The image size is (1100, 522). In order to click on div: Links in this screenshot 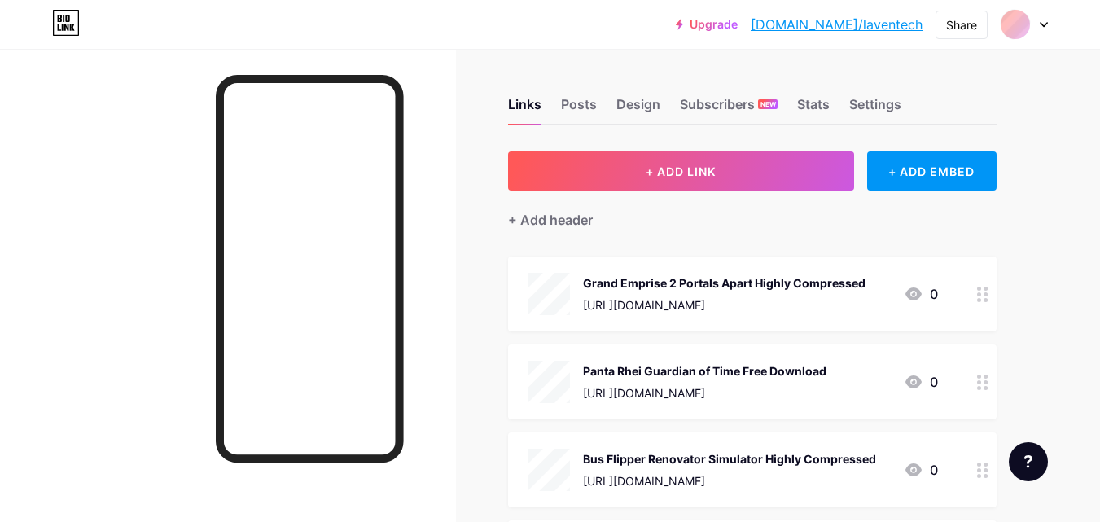, I will do `click(524, 109)`.